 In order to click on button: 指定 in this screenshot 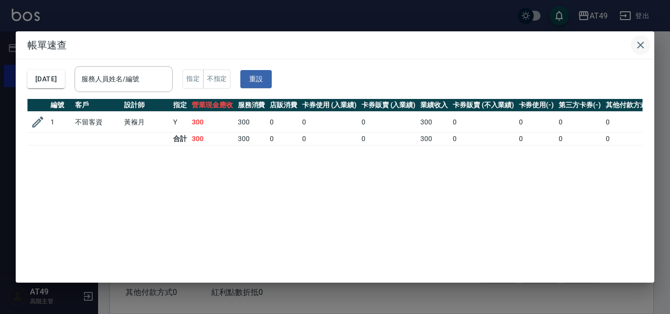, I will do `click(193, 79)`.